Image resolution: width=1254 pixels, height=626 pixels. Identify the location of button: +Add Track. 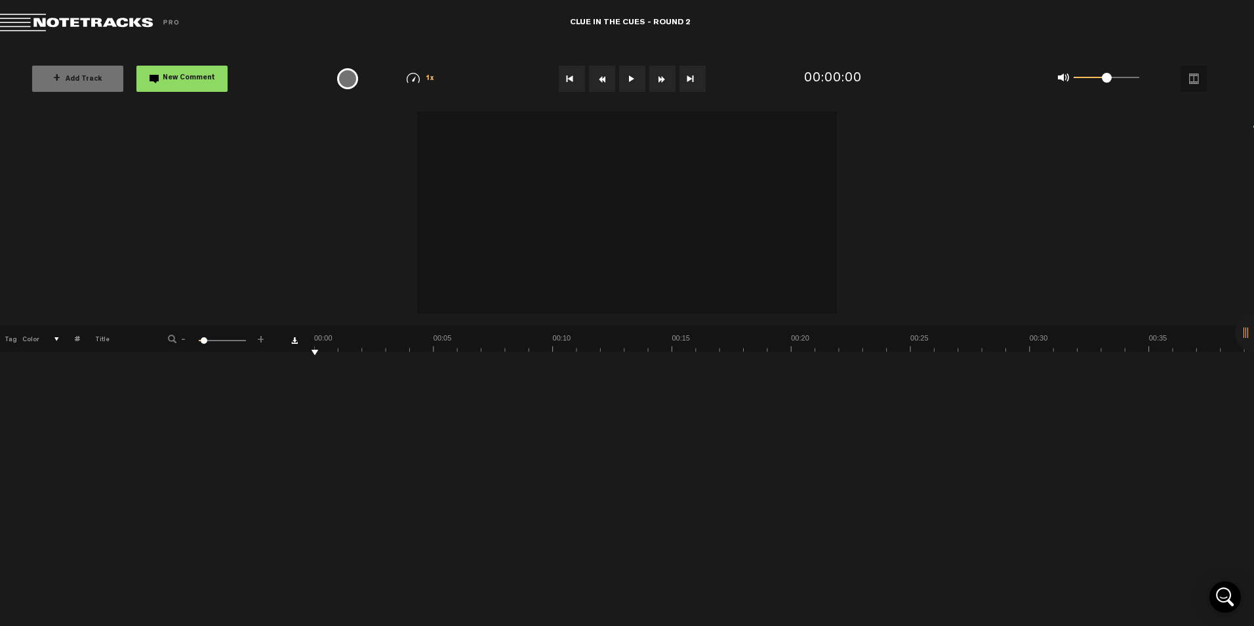
(77, 79).